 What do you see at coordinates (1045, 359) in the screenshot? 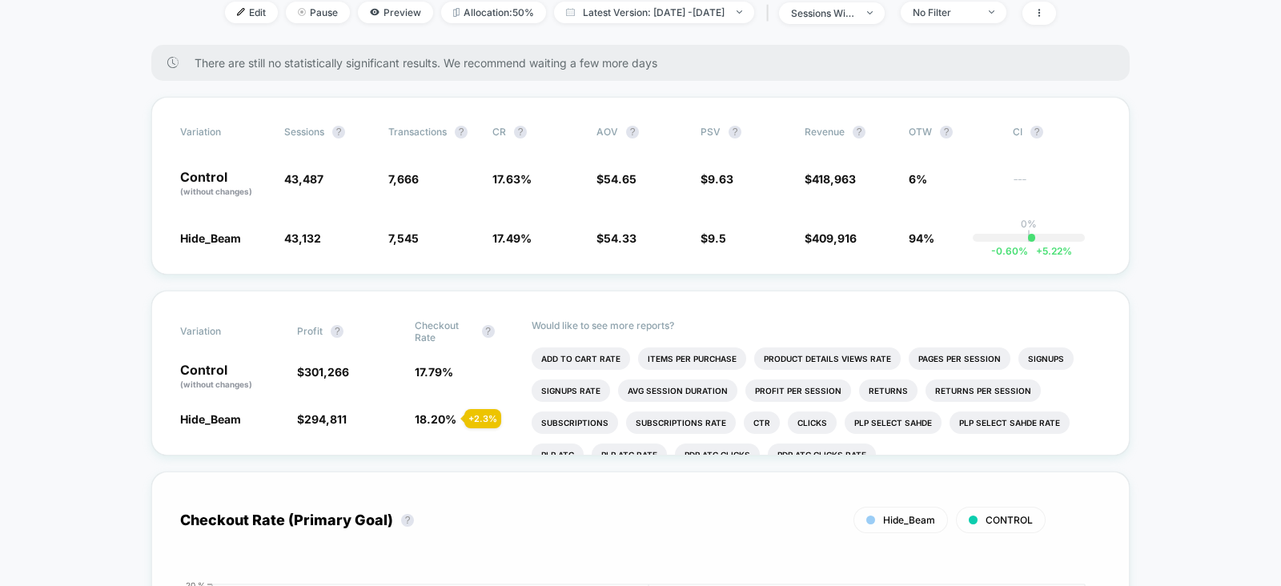
I see `li: Signups` at bounding box center [1045, 359].